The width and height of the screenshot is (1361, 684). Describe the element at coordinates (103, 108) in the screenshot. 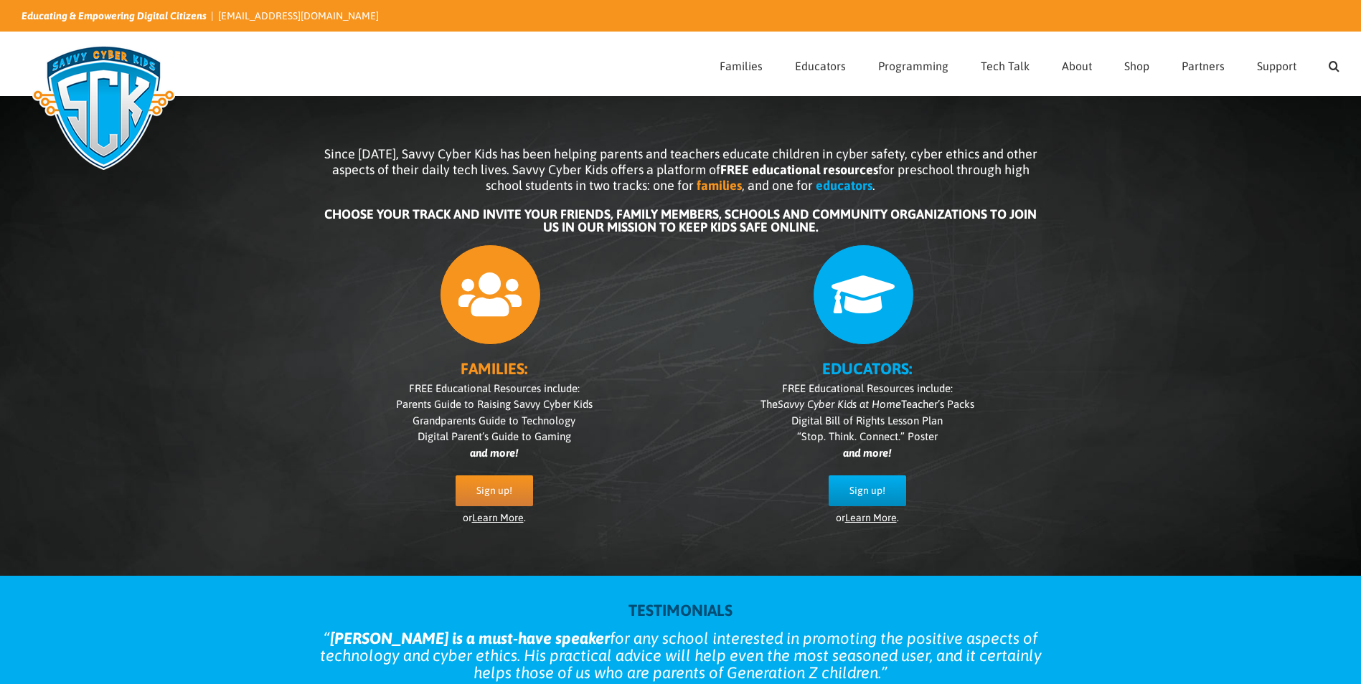

I see `img: Savvy Cyber Kids Logo` at that location.